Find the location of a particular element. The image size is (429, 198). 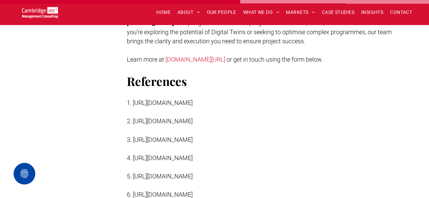

a: ABOUT is located at coordinates (189, 12).